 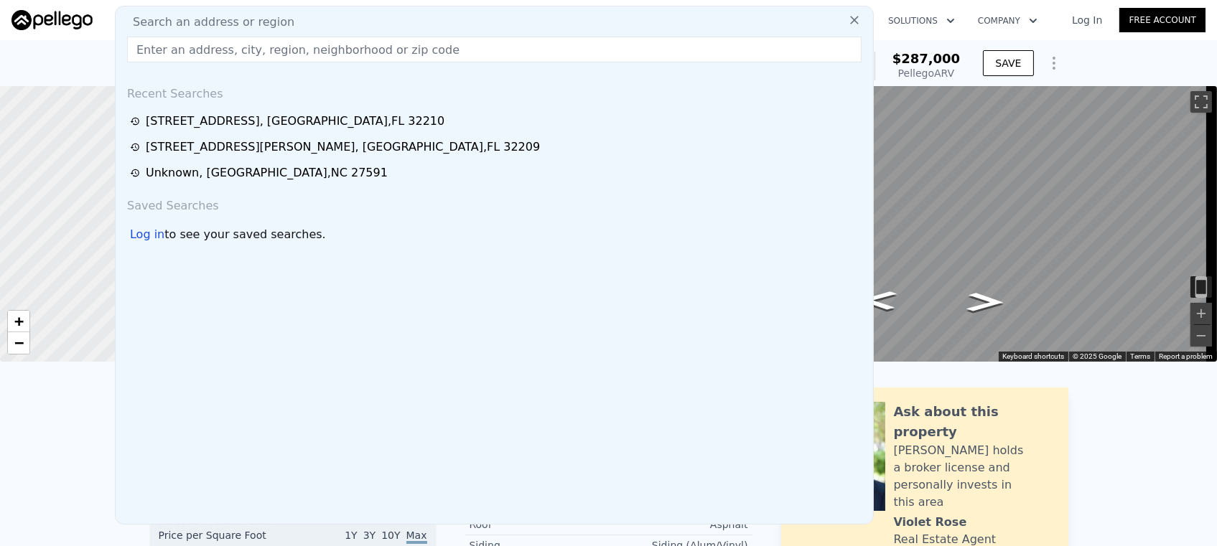 I want to click on div: Log in, so click(x=147, y=235).